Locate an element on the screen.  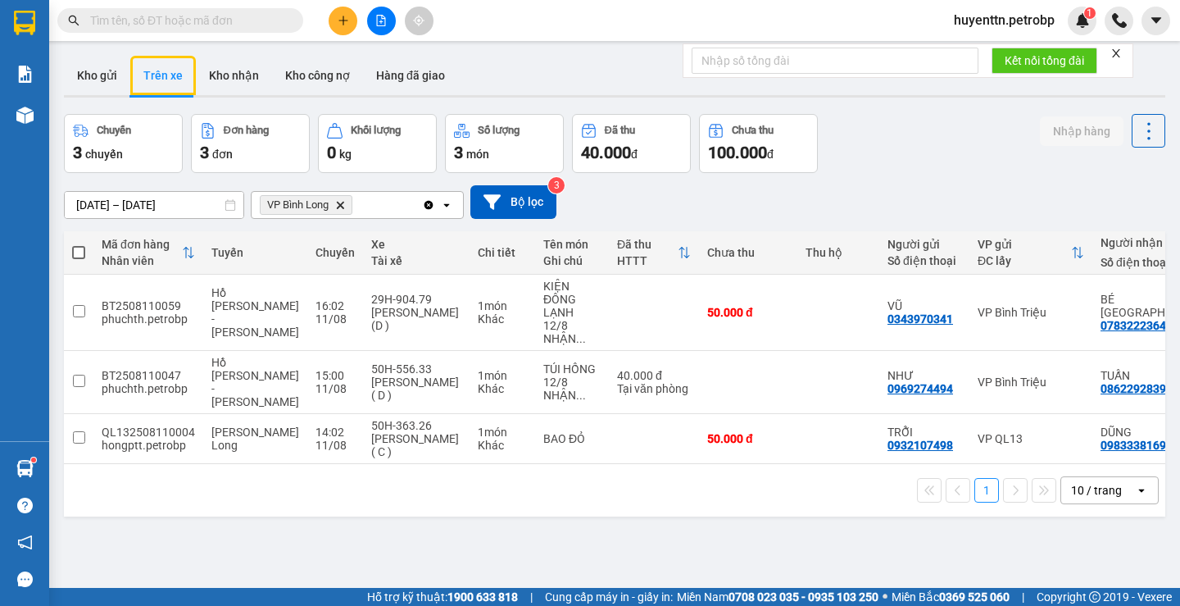
img: solution-icon is located at coordinates (25, 74).